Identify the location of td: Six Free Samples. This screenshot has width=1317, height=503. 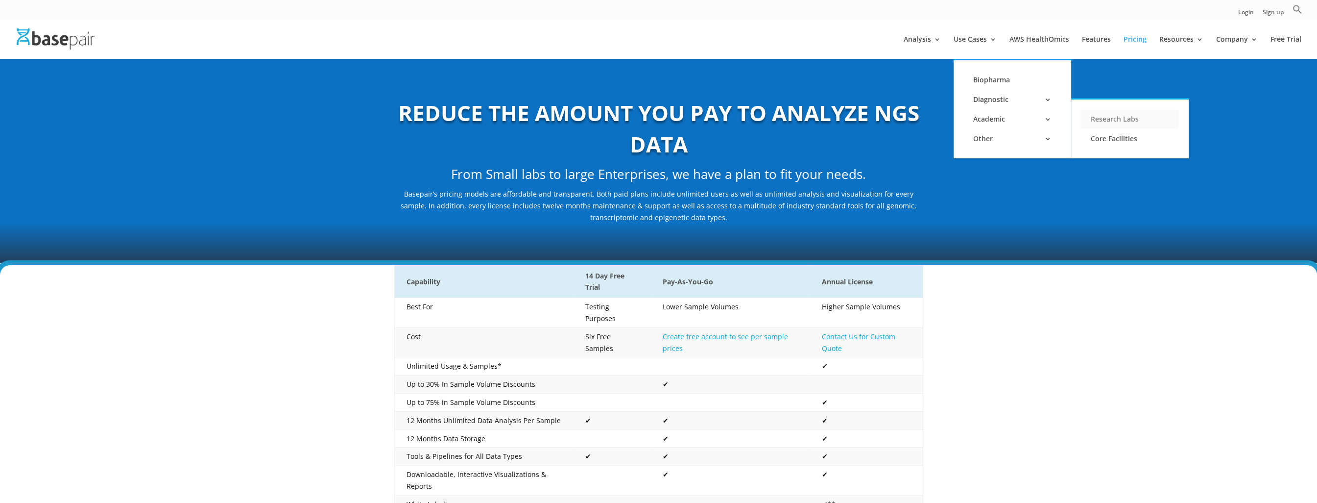
(612, 342).